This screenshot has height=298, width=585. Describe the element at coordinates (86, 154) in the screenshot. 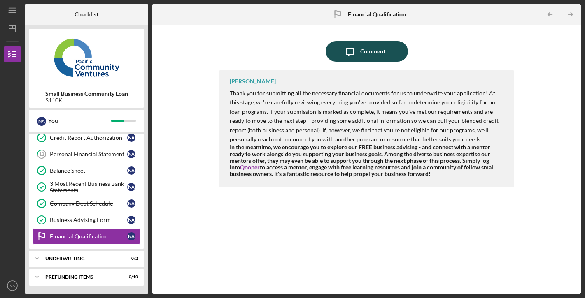

I see `a: 12Personal Financial StatementNA` at that location.